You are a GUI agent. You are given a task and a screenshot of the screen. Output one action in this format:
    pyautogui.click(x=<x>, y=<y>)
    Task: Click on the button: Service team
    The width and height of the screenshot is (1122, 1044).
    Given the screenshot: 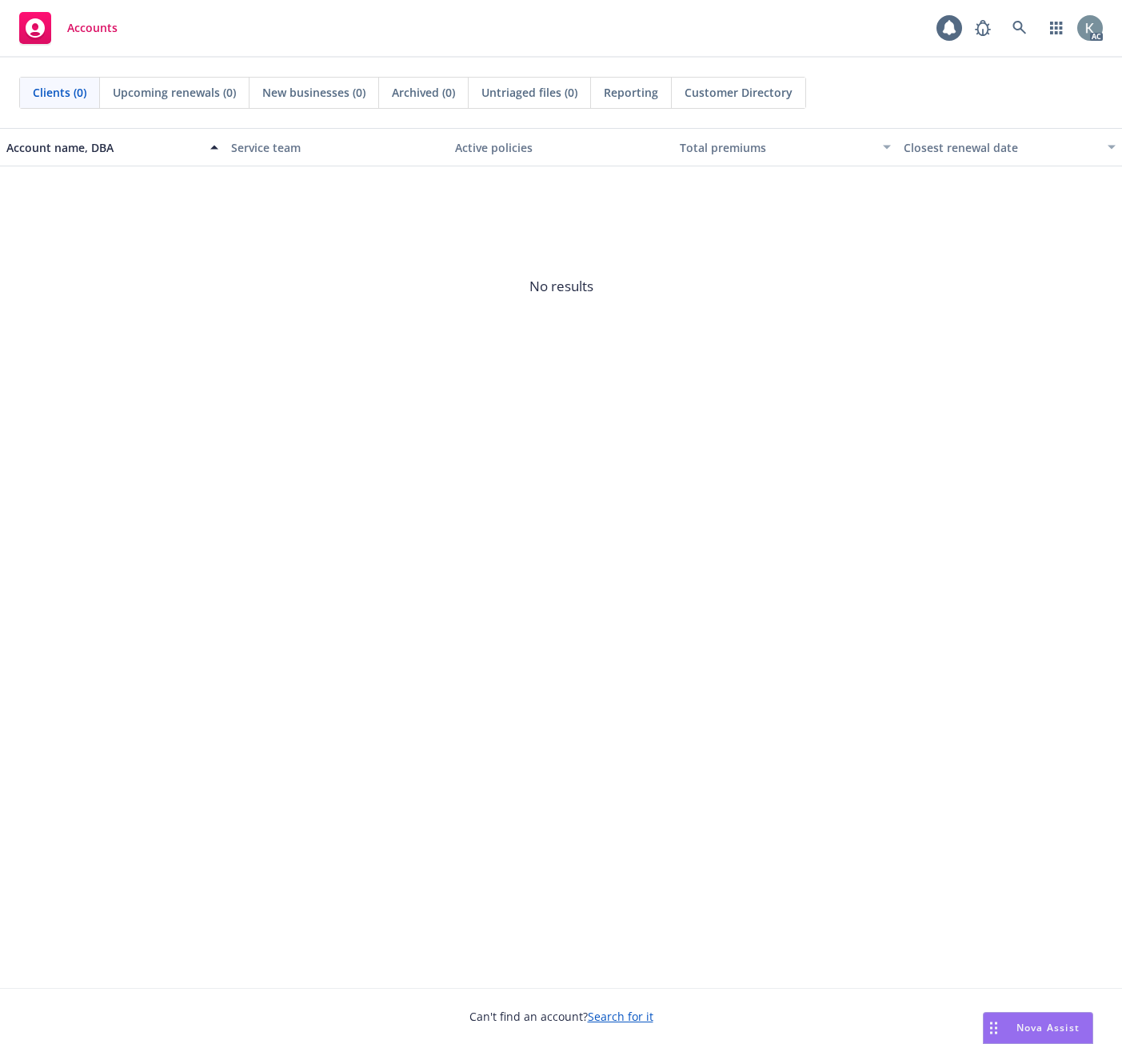 What is the action you would take?
    pyautogui.click(x=337, y=147)
    